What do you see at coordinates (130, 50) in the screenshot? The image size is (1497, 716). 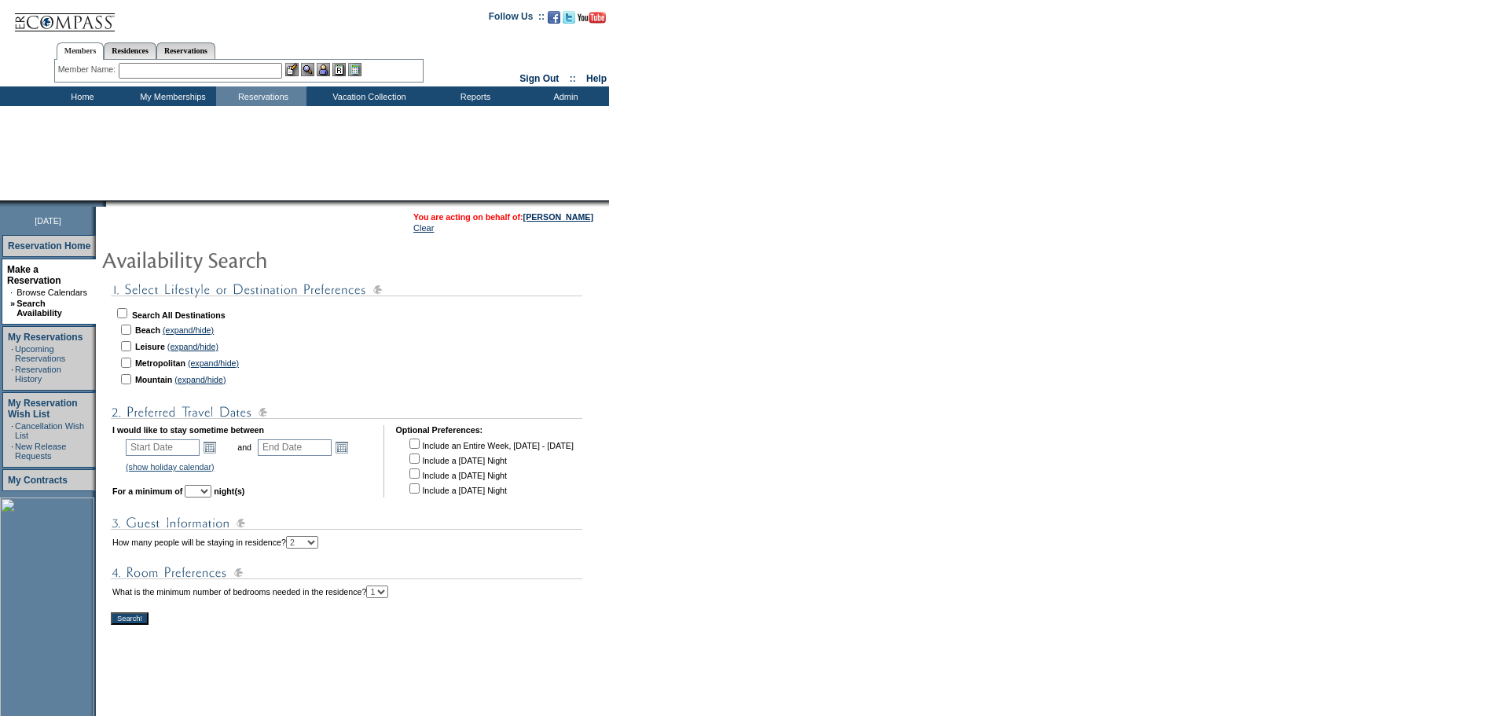 I see `a: Residences` at bounding box center [130, 50].